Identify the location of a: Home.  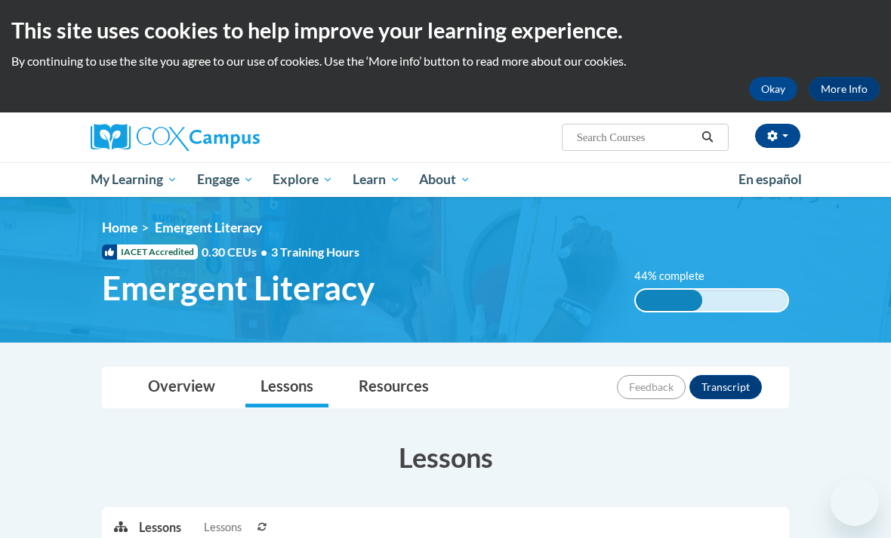
(119, 227).